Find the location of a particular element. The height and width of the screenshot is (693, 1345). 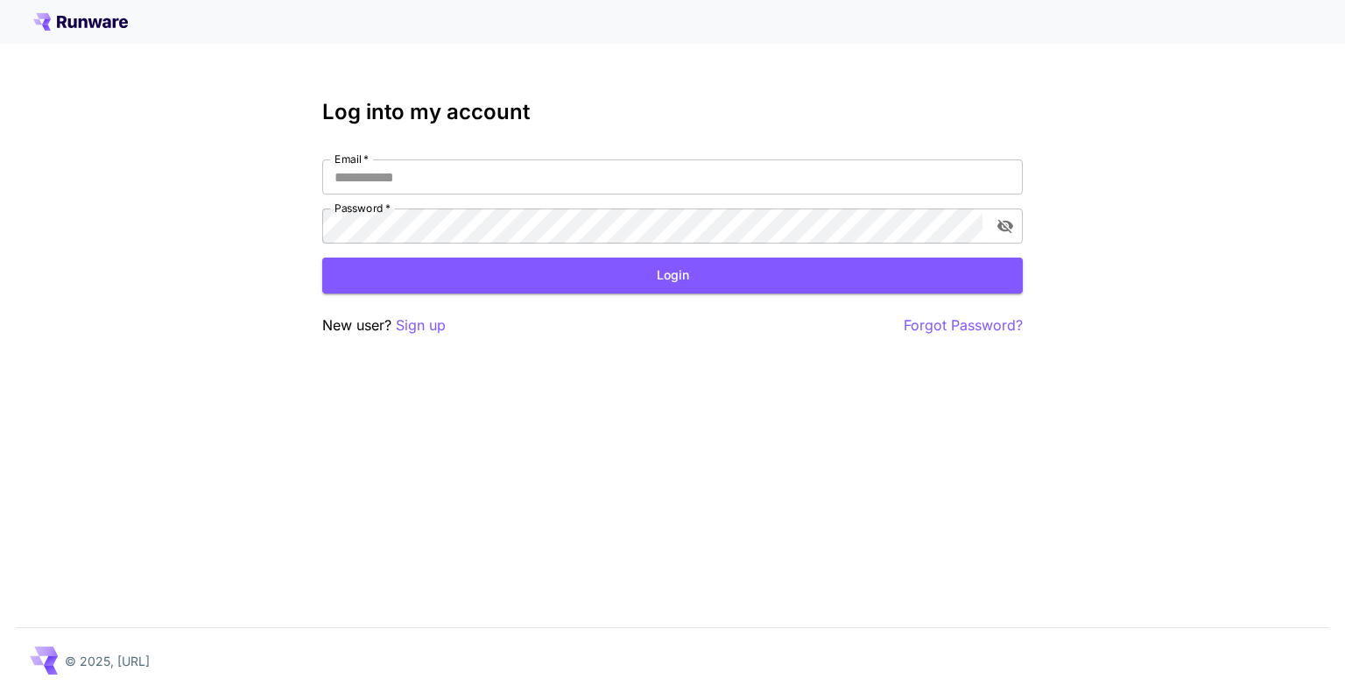

button: toggle password visibility is located at coordinates (1005, 226).